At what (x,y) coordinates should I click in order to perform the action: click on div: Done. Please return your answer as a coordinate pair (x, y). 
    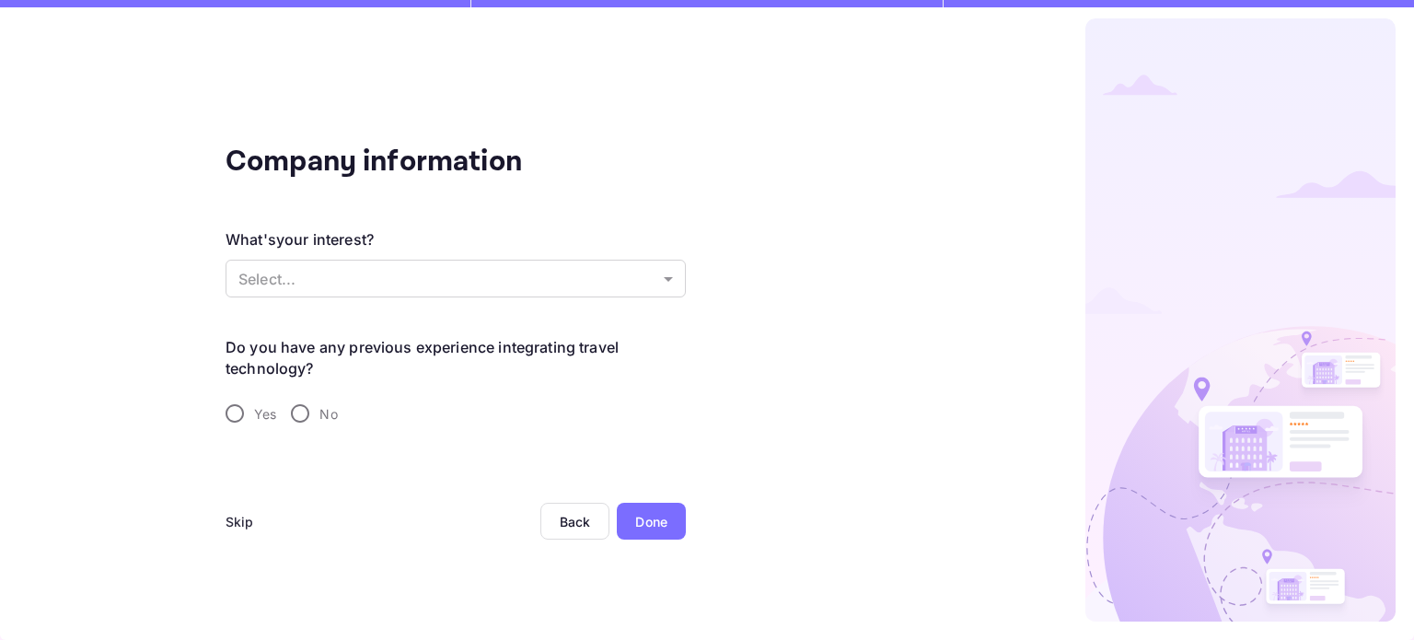
    Looking at the image, I should click on (651, 521).